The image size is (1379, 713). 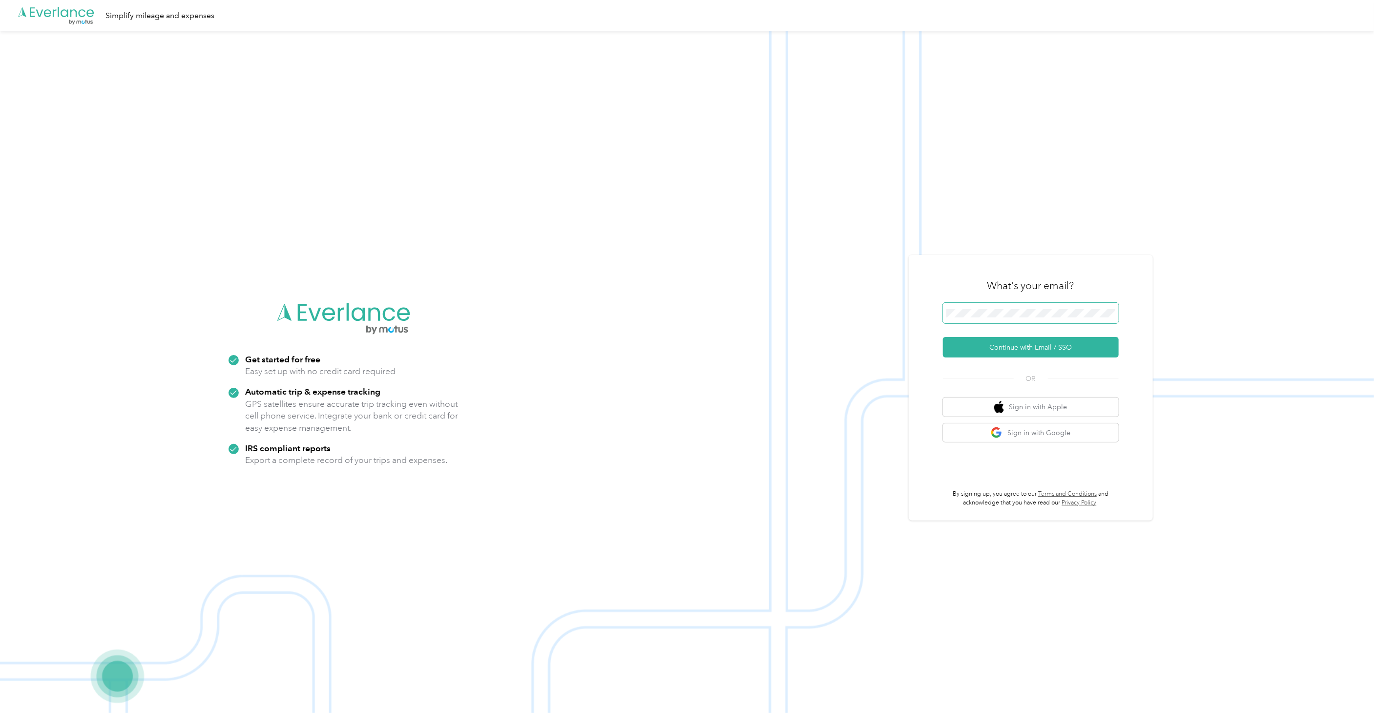 What do you see at coordinates (1031, 286) in the screenshot?
I see `h3: What's your email?` at bounding box center [1031, 286].